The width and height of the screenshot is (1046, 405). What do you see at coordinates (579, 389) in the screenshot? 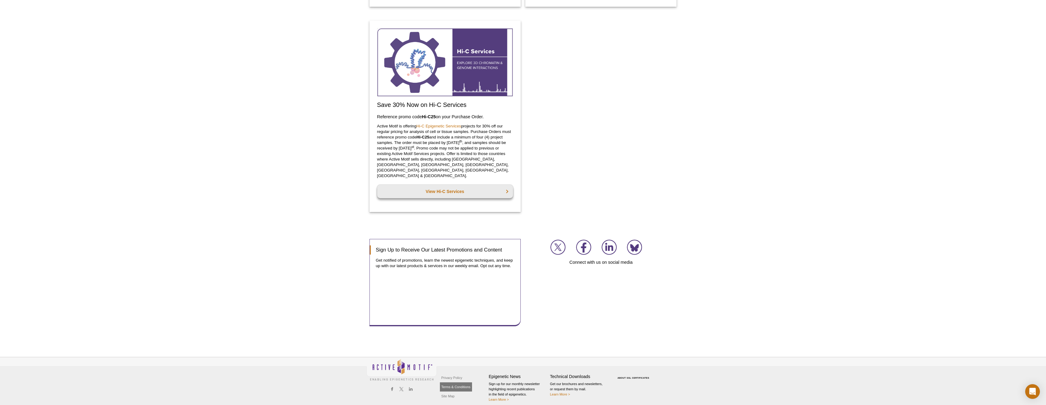
I see `p: Get our brochures and newsletters, or request them by mail.` at bounding box center [579, 389].